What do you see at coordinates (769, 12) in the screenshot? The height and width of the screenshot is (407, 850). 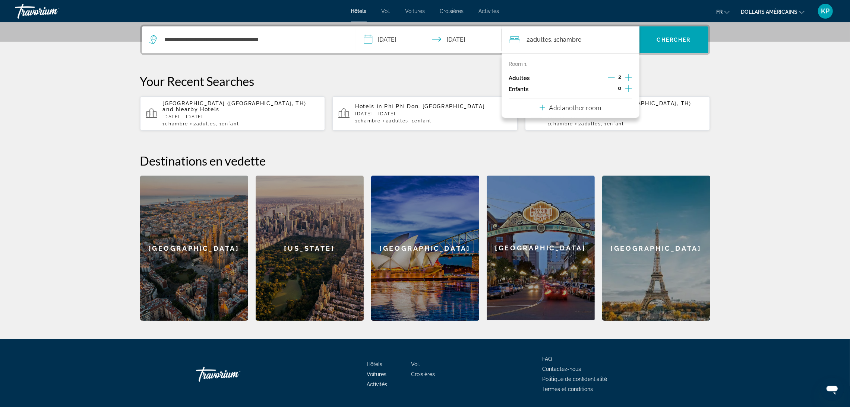 I see `font: dollars américains` at bounding box center [769, 12].